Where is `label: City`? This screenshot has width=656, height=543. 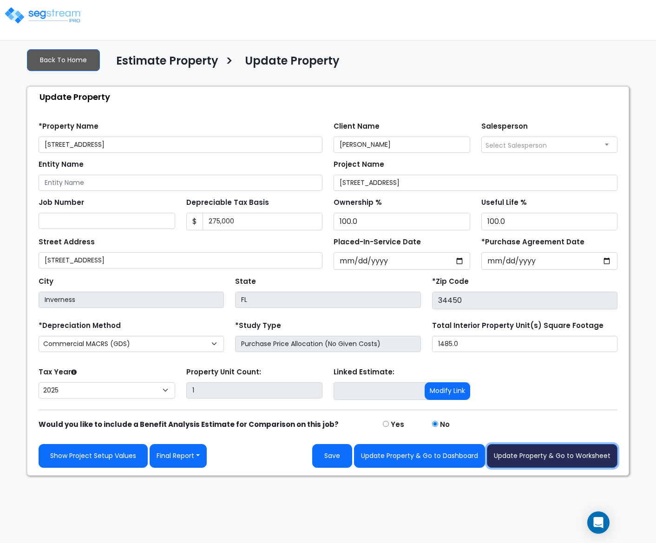 label: City is located at coordinates (46, 282).